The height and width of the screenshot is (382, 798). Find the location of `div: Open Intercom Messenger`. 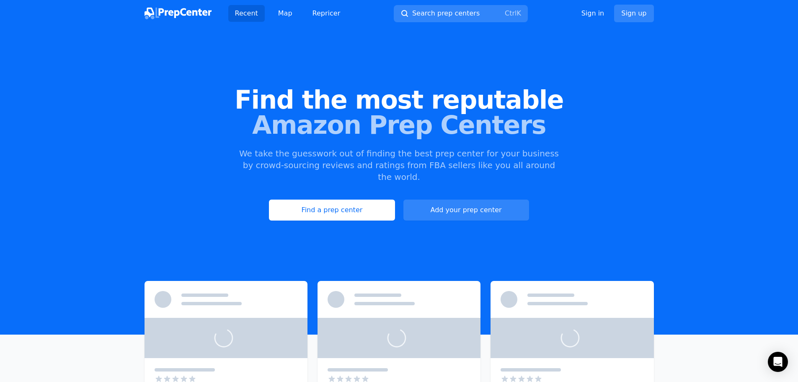

div: Open Intercom Messenger is located at coordinates (778, 362).